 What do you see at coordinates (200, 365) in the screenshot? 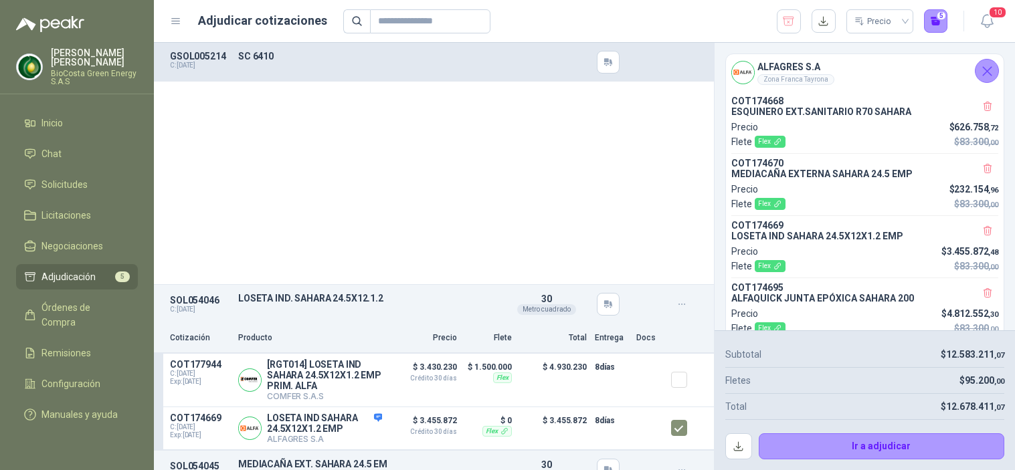
I see `p: COT177944` at bounding box center [200, 365].